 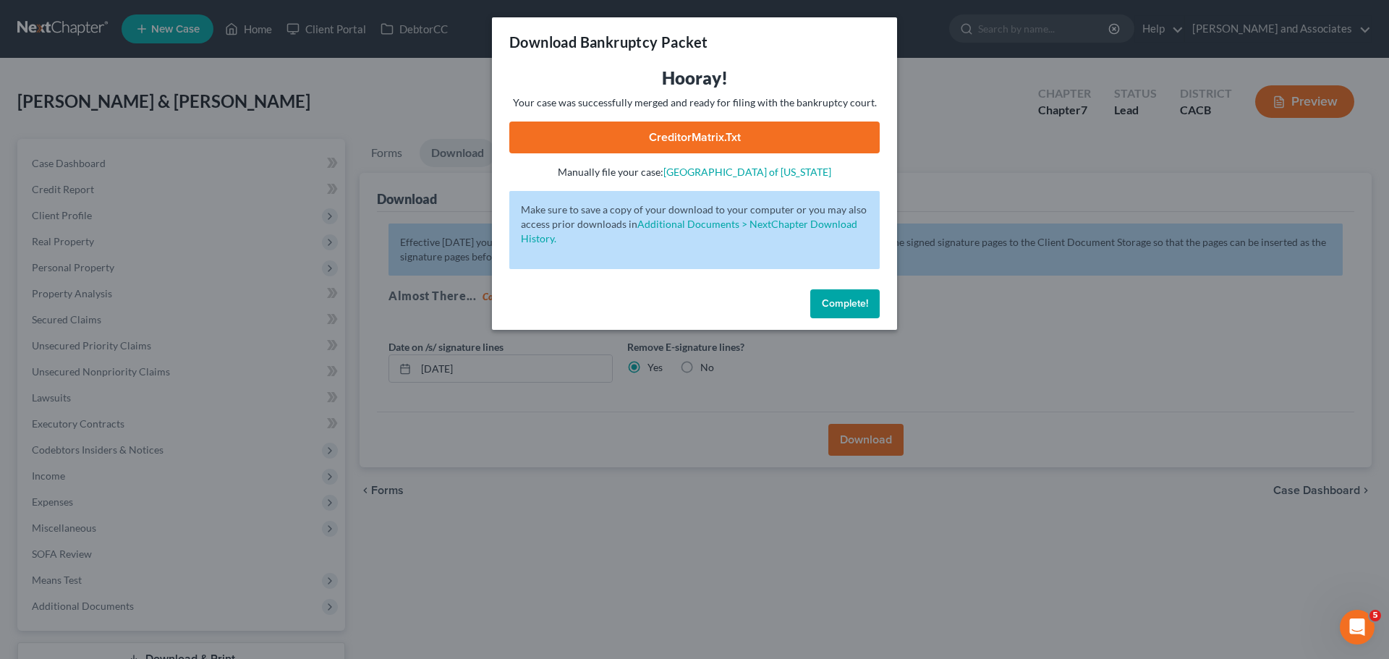 What do you see at coordinates (845, 303) in the screenshot?
I see `span: Complete!` at bounding box center [845, 303].